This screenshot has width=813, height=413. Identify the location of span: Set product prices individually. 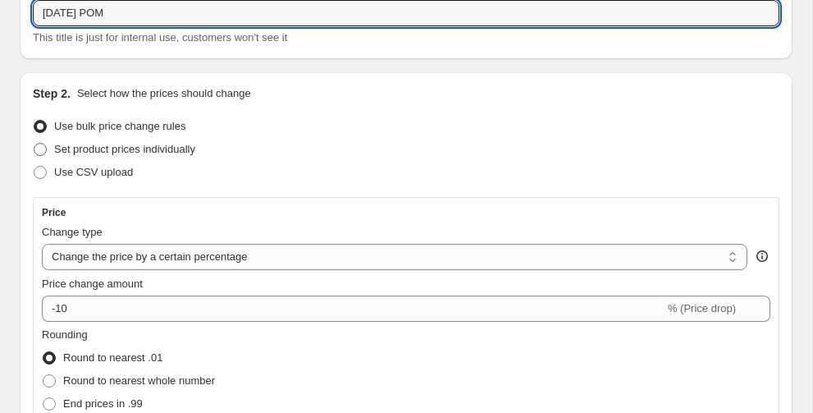
(125, 148).